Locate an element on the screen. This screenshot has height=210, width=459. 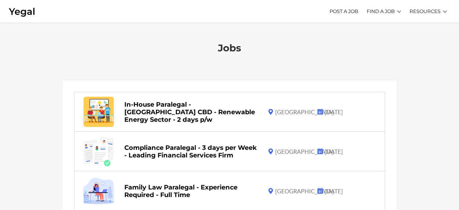
a: POST A JOB is located at coordinates (344, 11).